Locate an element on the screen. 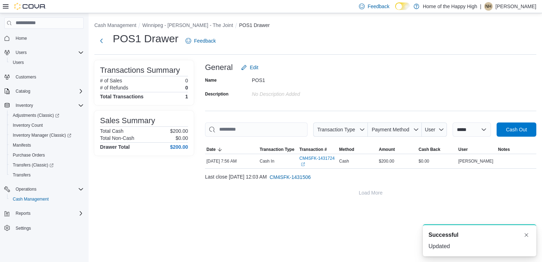 The width and height of the screenshot is (542, 262). div: Notification is located at coordinates (480, 235).